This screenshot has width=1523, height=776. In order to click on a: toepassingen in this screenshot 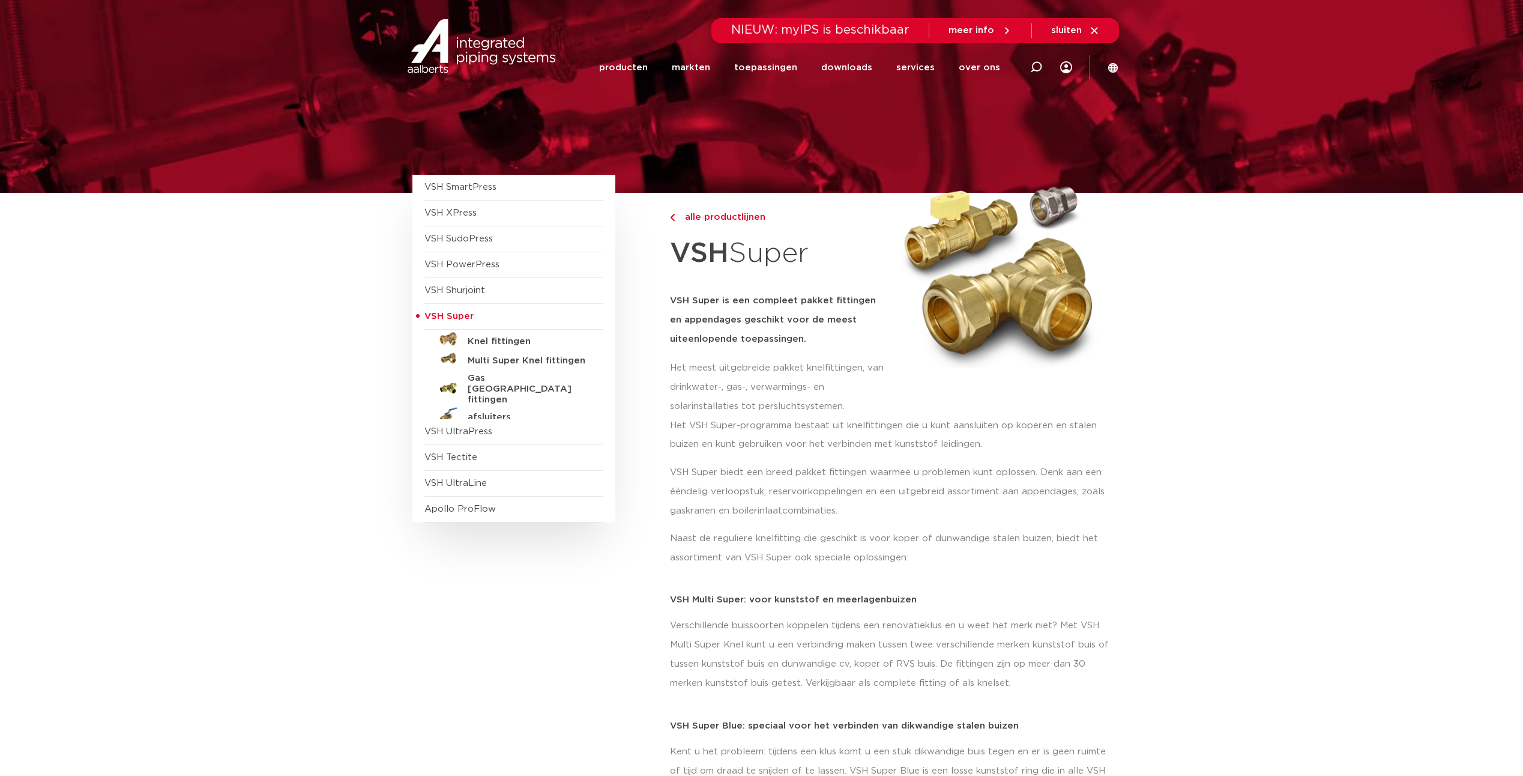, I will do `click(765, 67)`.